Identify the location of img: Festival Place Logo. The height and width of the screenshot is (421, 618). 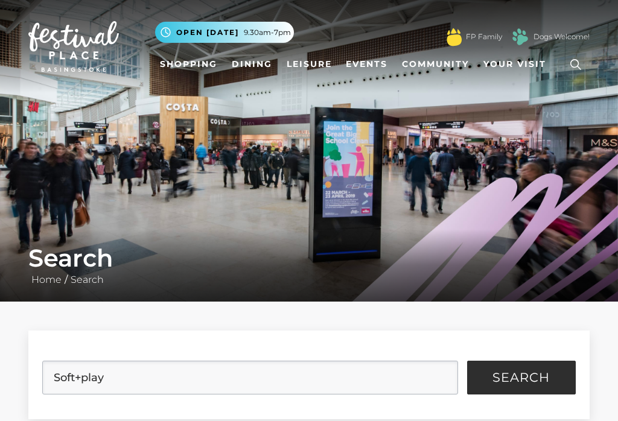
(74, 46).